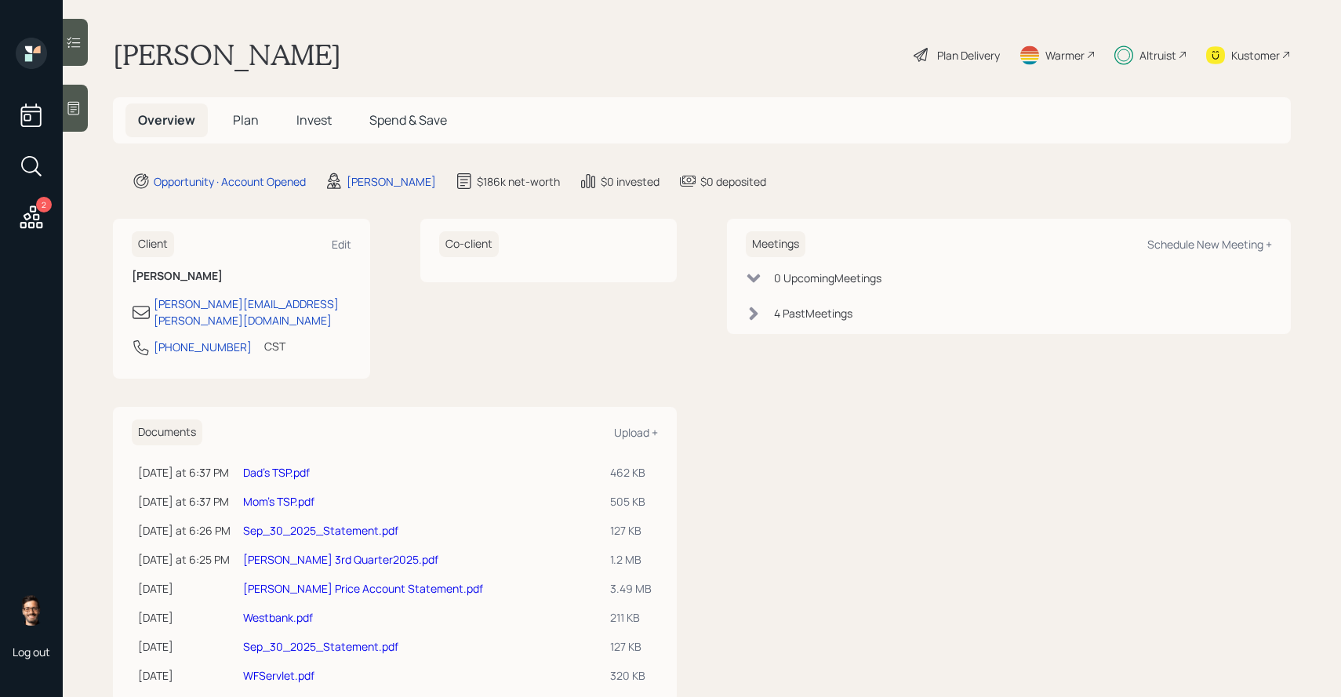 The width and height of the screenshot is (1341, 697). What do you see at coordinates (630, 675) in the screenshot?
I see `div: 320 KB` at bounding box center [630, 675].